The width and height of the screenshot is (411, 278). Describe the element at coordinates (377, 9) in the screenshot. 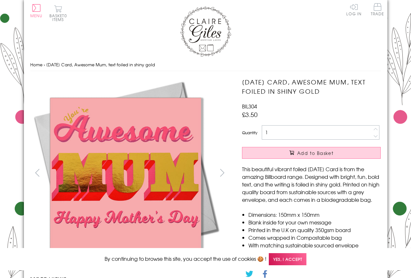

I see `span: Trade` at that location.